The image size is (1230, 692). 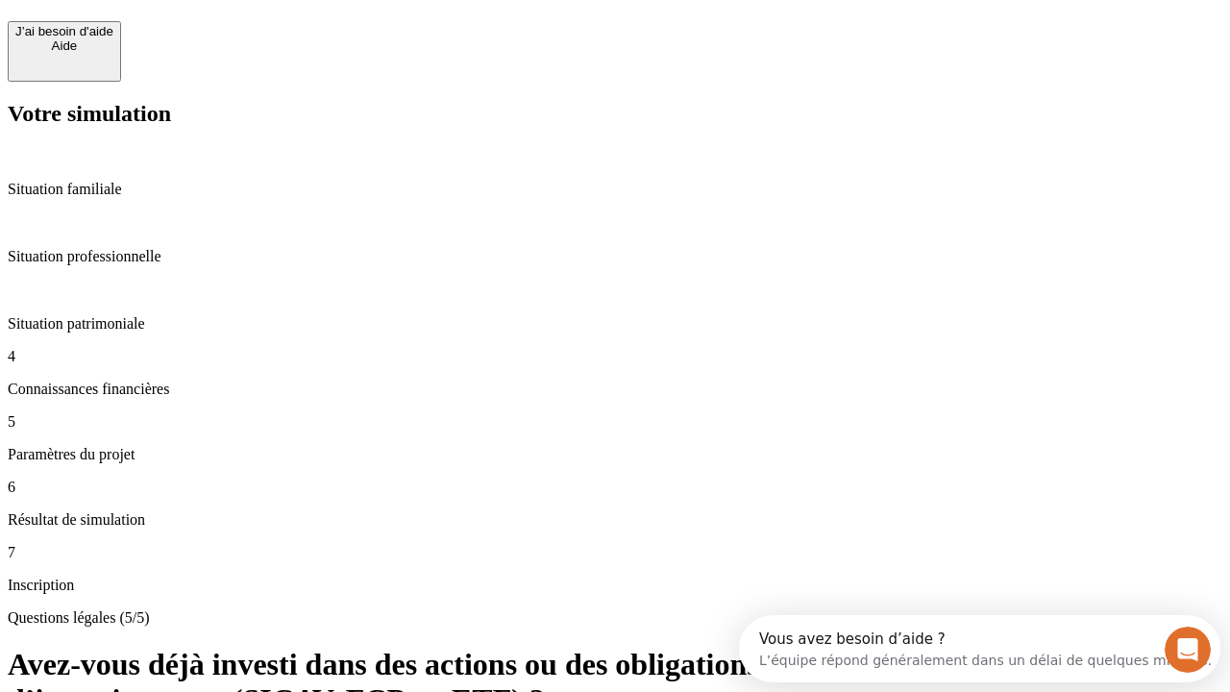 I want to click on p: Situation familiale, so click(x=615, y=189).